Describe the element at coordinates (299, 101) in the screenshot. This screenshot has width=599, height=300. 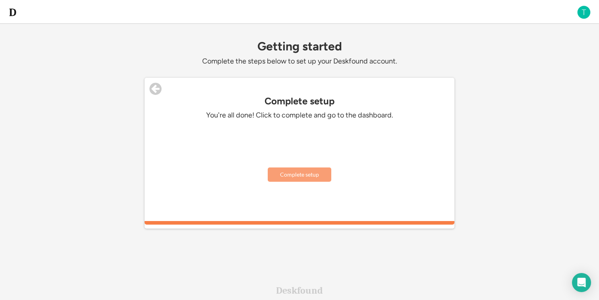
I see `div: Complete setup` at that location.